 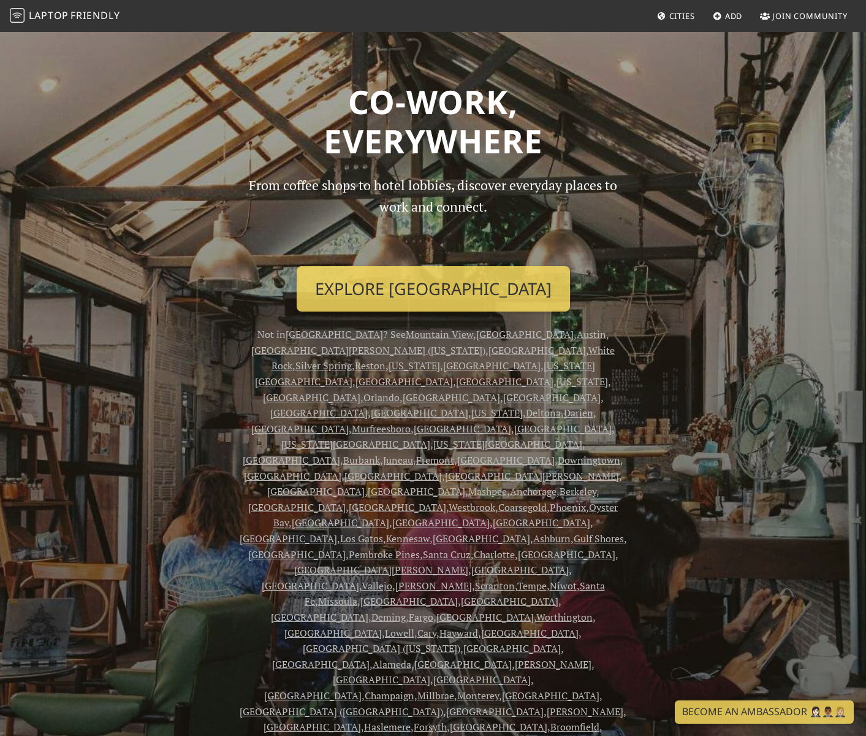 What do you see at coordinates (435, 460) in the screenshot?
I see `a: Fremont` at bounding box center [435, 460].